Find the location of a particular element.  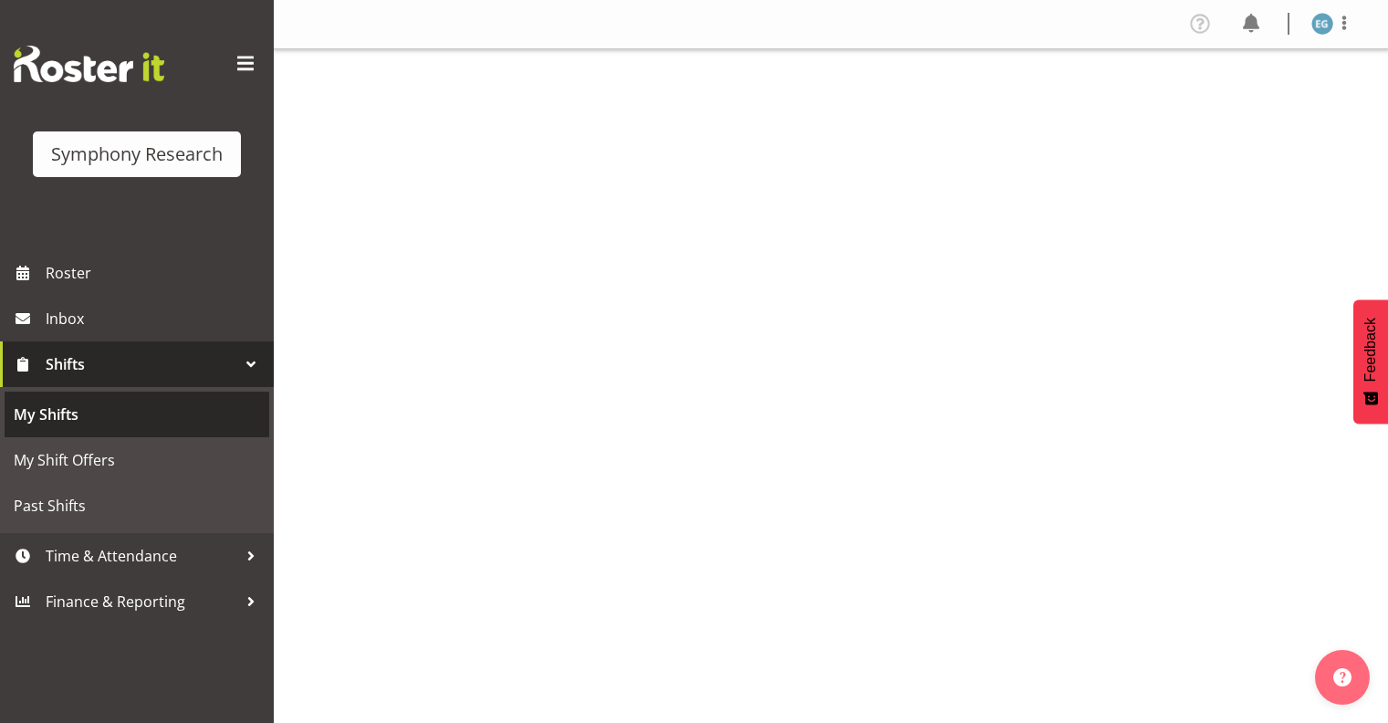

span: Feedback is located at coordinates (1371, 350).